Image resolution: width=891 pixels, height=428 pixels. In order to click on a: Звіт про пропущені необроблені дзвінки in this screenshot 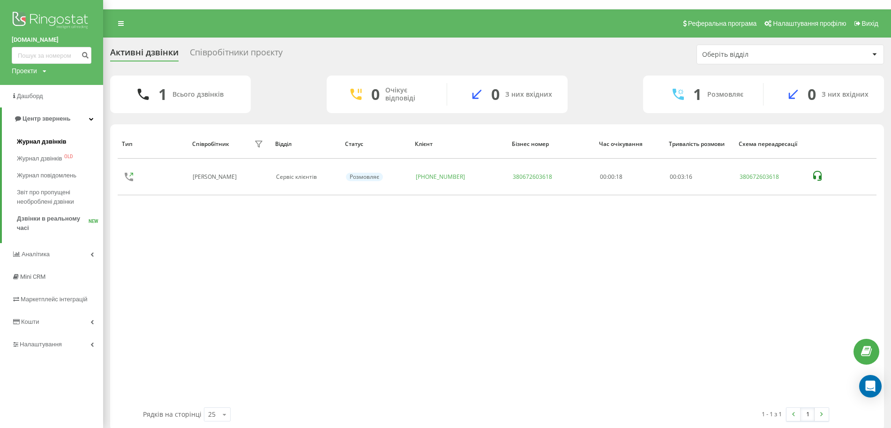, I will do `click(60, 197)`.